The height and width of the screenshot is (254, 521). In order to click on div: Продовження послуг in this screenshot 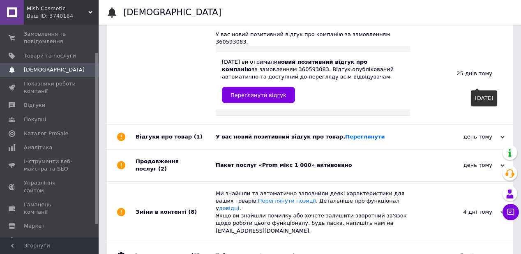, I will do `click(176, 165)`.